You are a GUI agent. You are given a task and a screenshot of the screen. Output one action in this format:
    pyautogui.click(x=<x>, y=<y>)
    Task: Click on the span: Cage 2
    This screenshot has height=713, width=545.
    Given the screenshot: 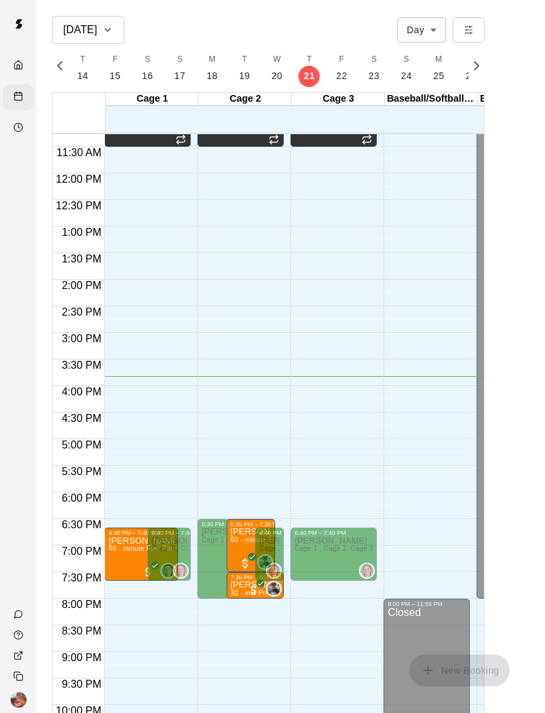 What is the action you would take?
    pyautogui.click(x=213, y=540)
    